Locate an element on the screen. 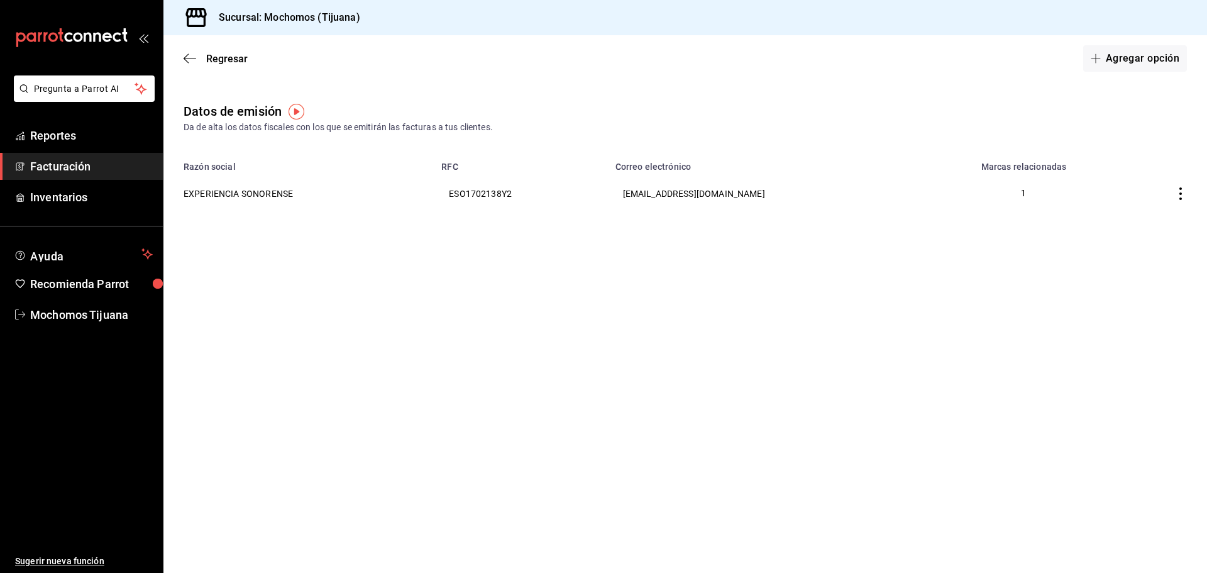 The height and width of the screenshot is (573, 1207). span: Pregunta a Parrot AI is located at coordinates (84, 89).